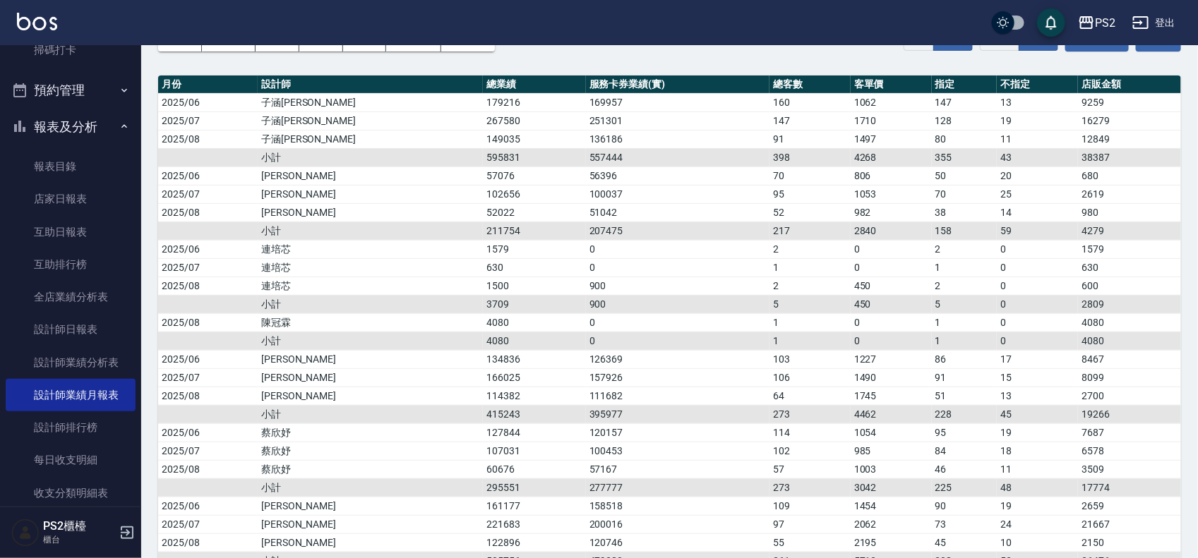 This screenshot has height=558, width=1198. What do you see at coordinates (678, 378) in the screenshot?
I see `td: 157926` at bounding box center [678, 378].